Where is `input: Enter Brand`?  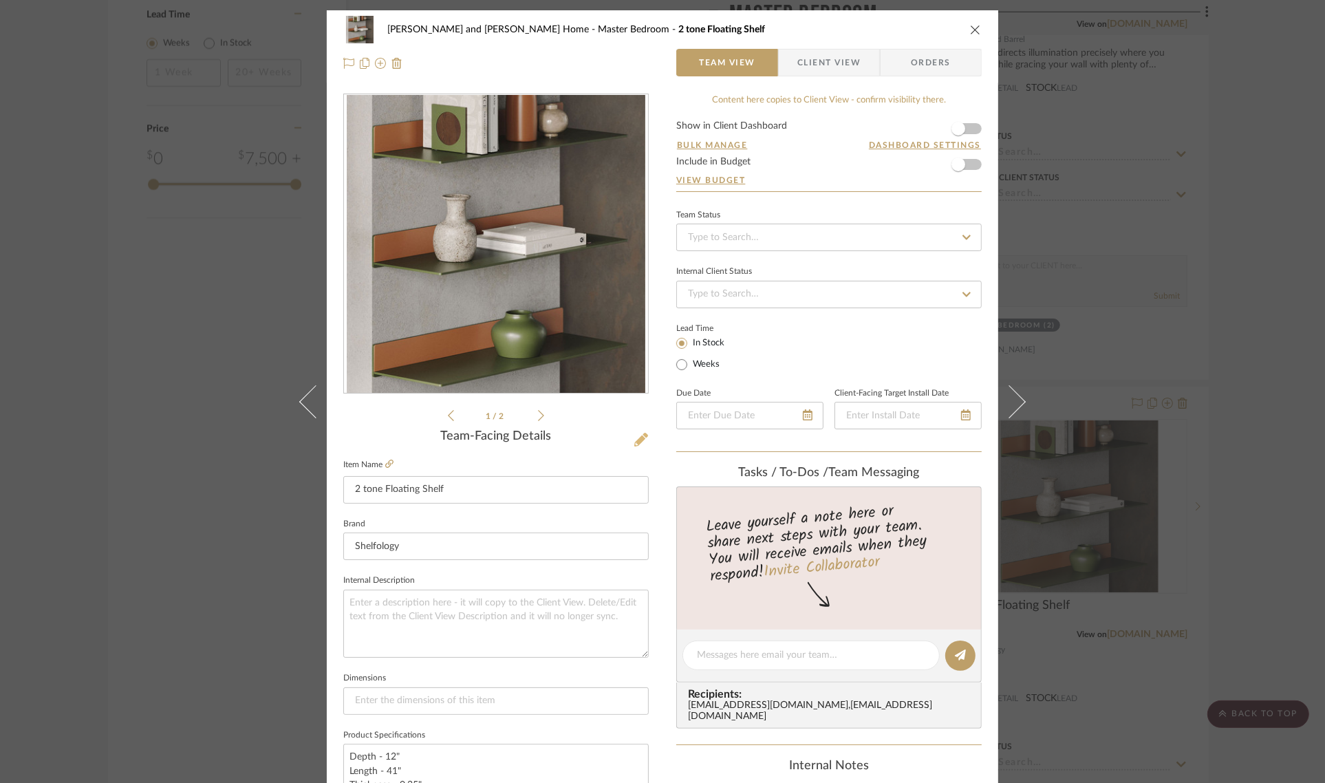
input: Enter Brand is located at coordinates (496, 546).